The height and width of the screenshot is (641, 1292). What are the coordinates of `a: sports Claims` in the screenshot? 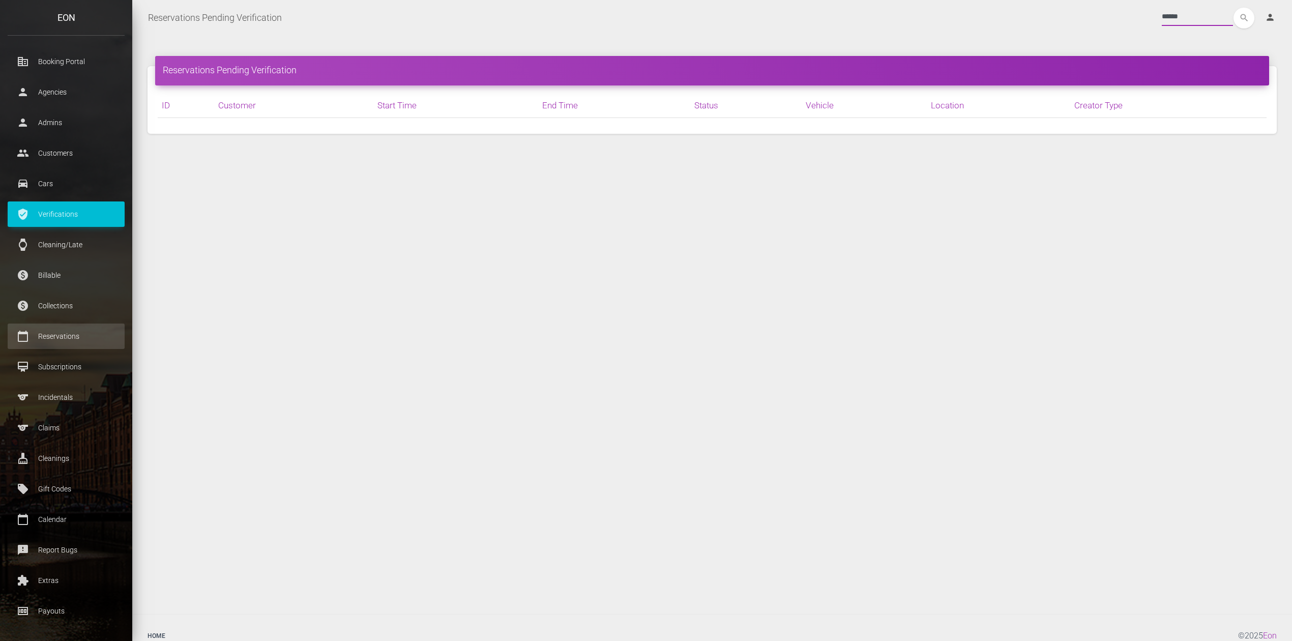 It's located at (66, 428).